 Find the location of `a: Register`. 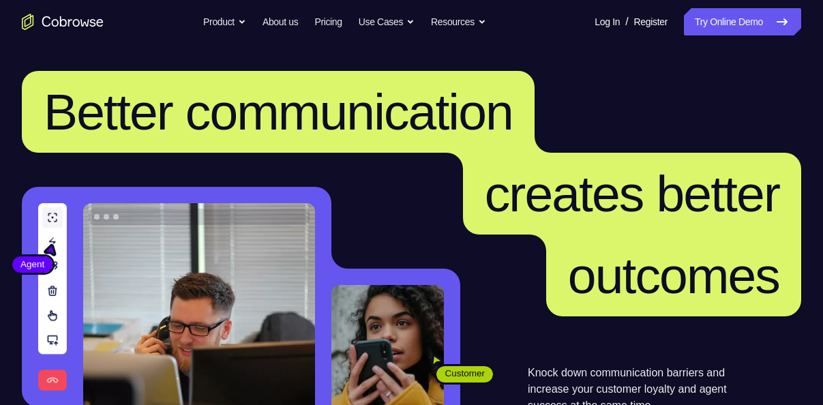

a: Register is located at coordinates (650, 22).